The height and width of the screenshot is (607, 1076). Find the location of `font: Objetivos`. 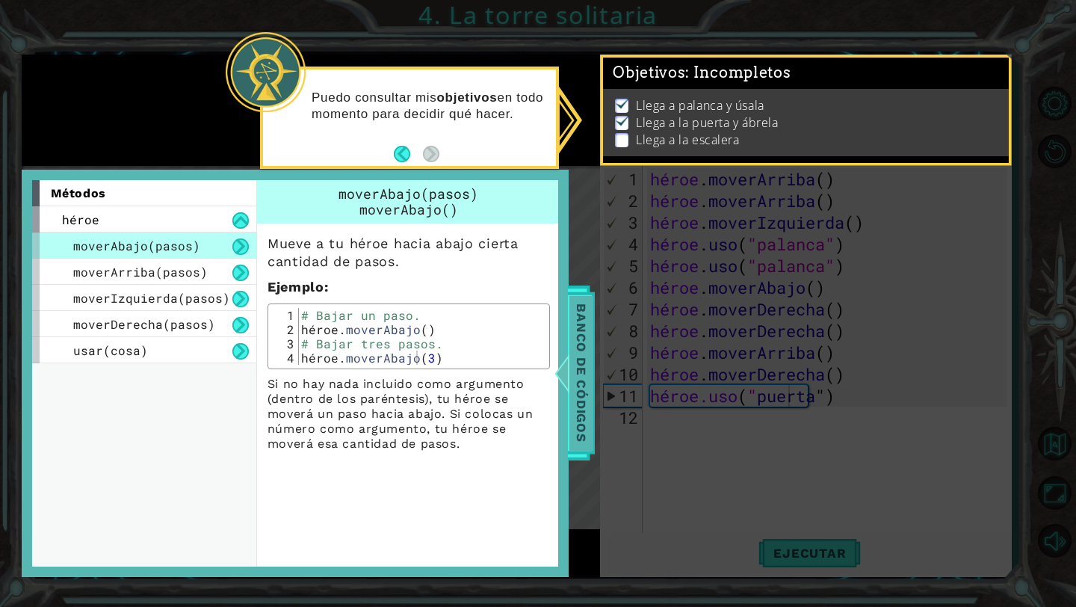

font: Objetivos is located at coordinates (649, 72).